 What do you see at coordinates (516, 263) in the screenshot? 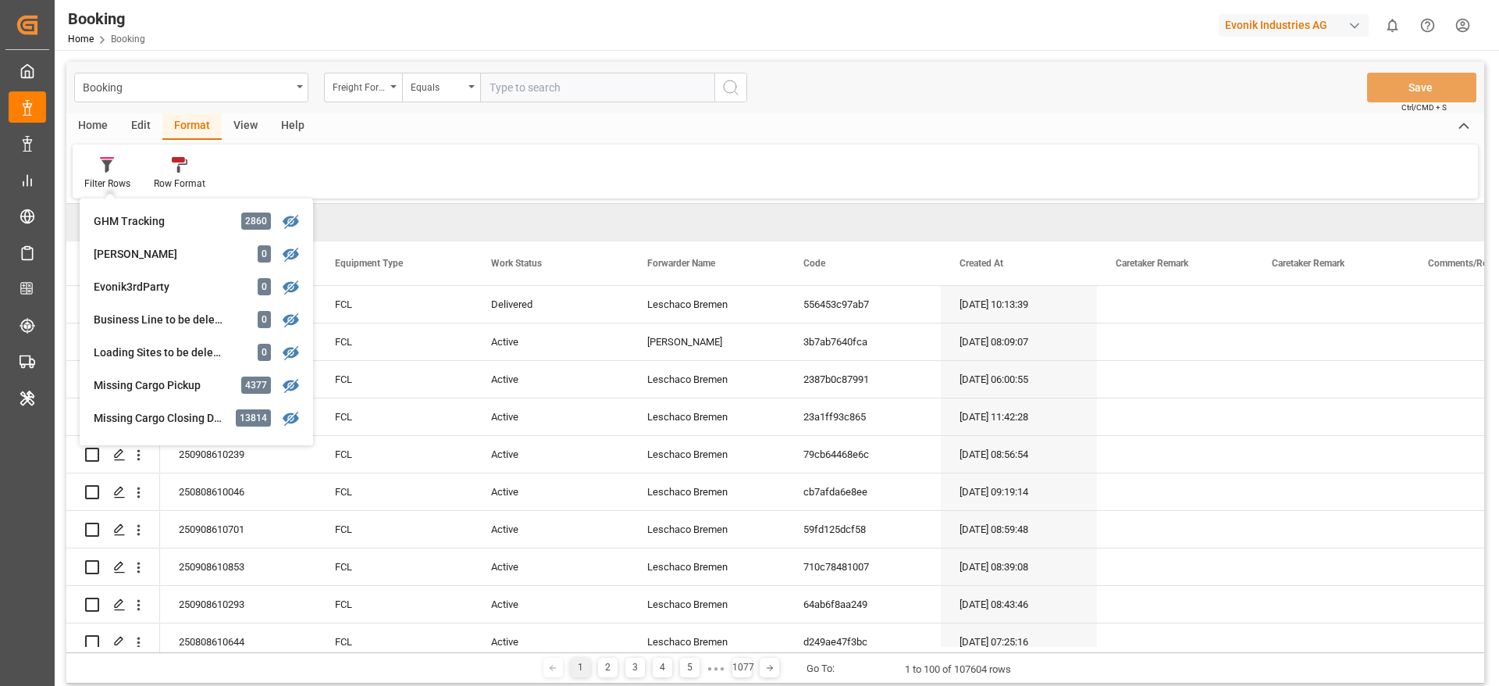
I see `span: Work Status` at bounding box center [516, 263].